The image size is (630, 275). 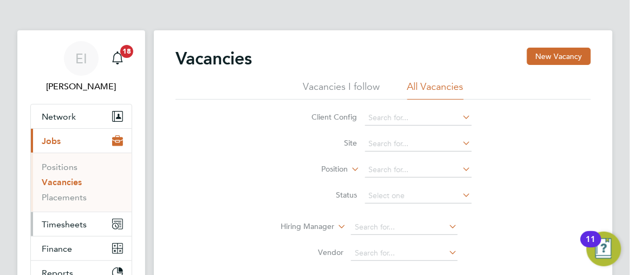 I want to click on a: 18, so click(x=118, y=58).